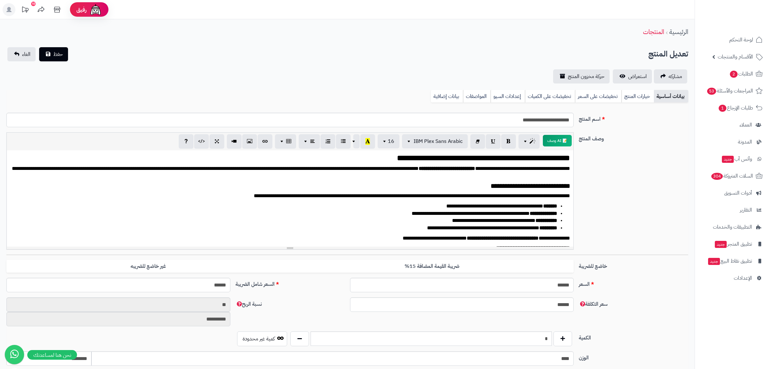 The height and width of the screenshot is (369, 770). Describe the element at coordinates (746, 125) in the screenshot. I see `span: العملاء` at that location.